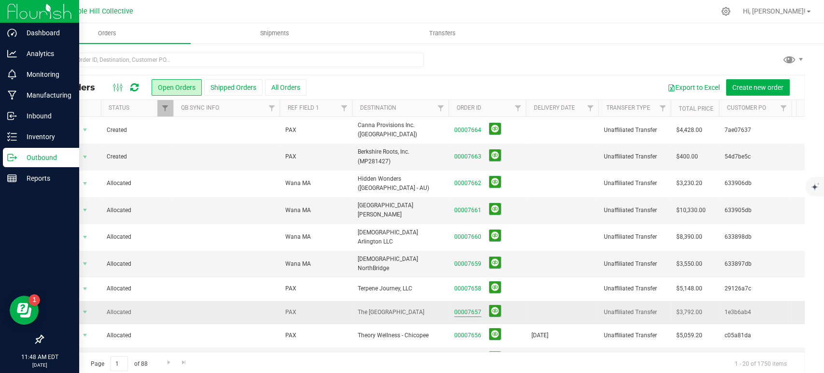 The height and width of the screenshot is (373, 824). Describe the element at coordinates (12, 74) in the screenshot. I see `inline-svg: Monitoring` at that location.